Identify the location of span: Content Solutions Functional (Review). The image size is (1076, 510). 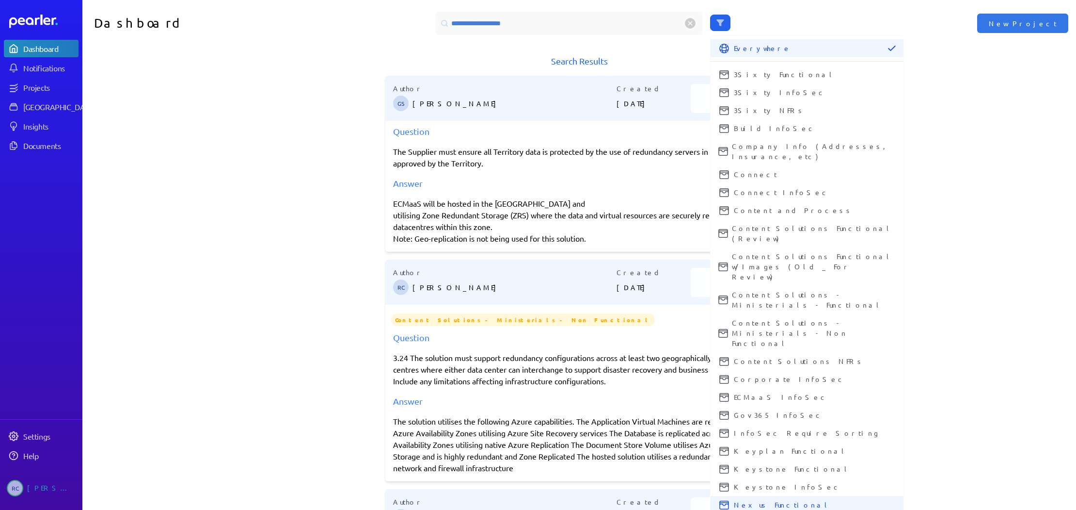
(814, 233).